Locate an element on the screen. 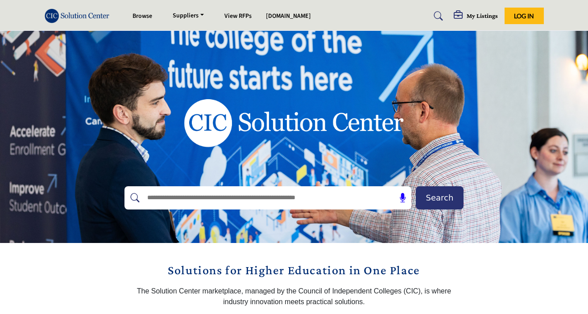 This screenshot has width=588, height=314. span: The Solution Center marketplace, managed by the Council of Independent Colleges (CIC), is where i... is located at coordinates (294, 296).